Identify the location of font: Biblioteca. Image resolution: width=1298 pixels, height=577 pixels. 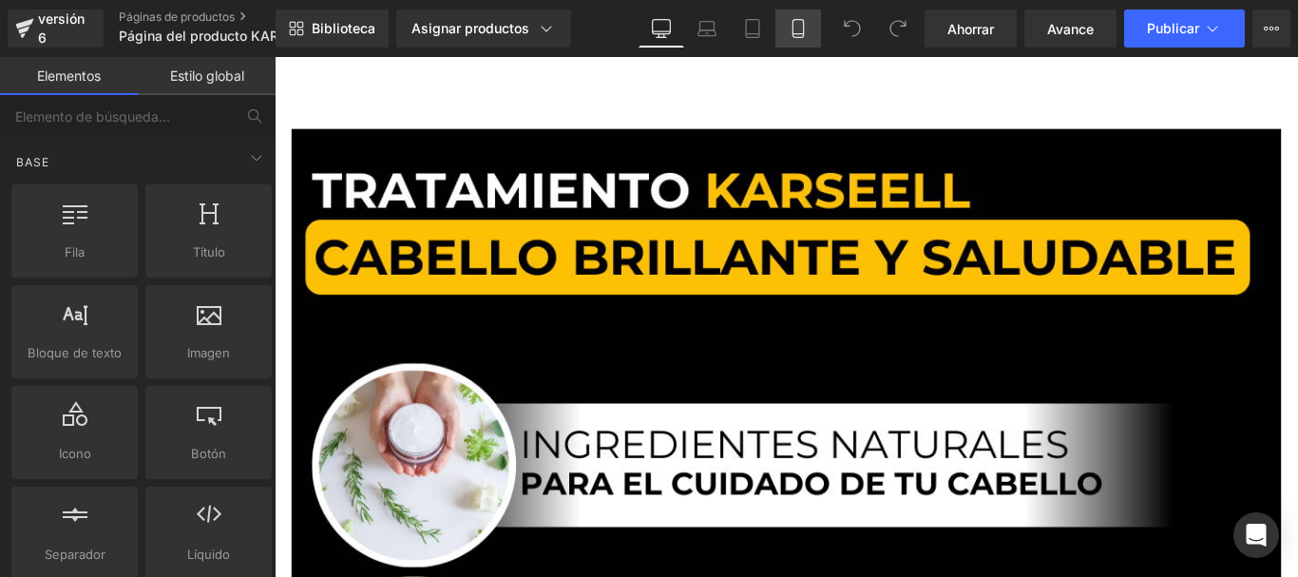
(343, 28).